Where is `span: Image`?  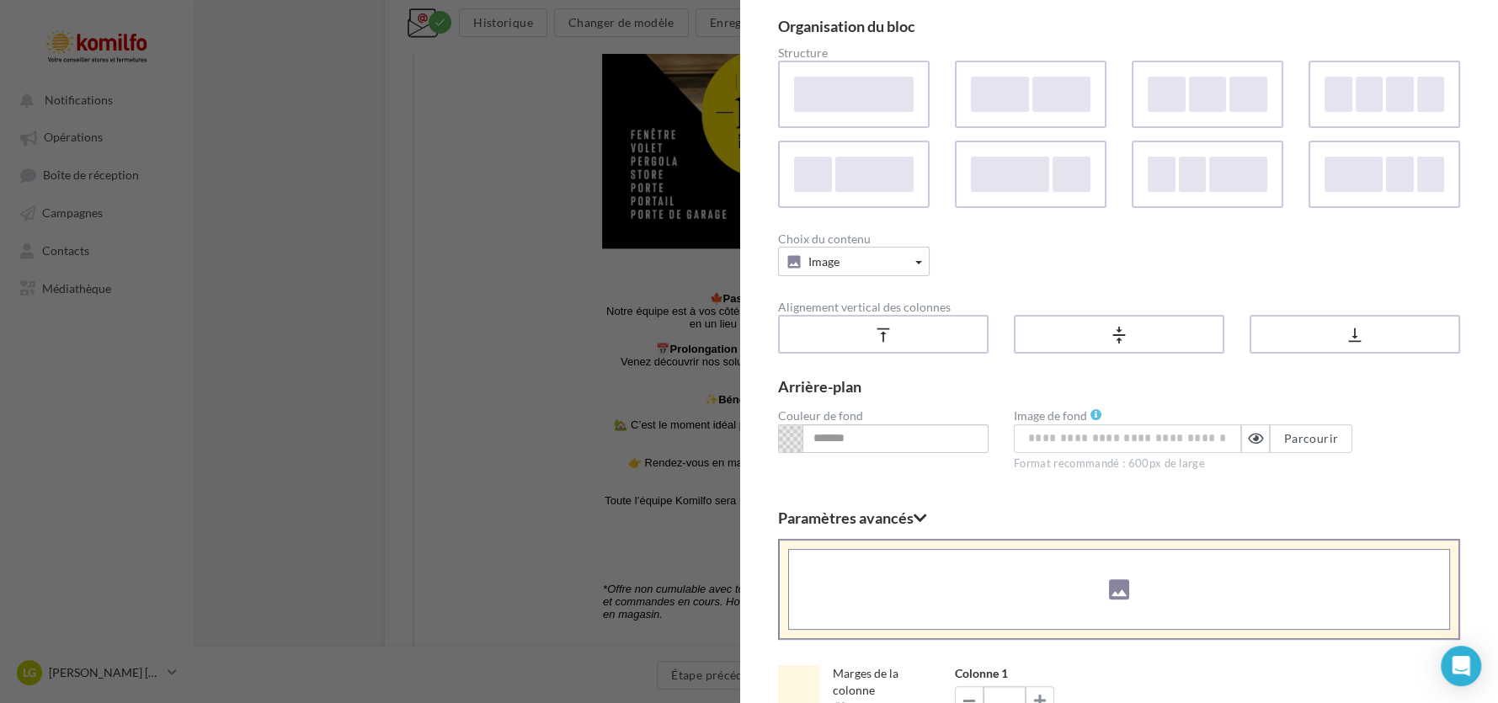
span: Image is located at coordinates (824, 261).